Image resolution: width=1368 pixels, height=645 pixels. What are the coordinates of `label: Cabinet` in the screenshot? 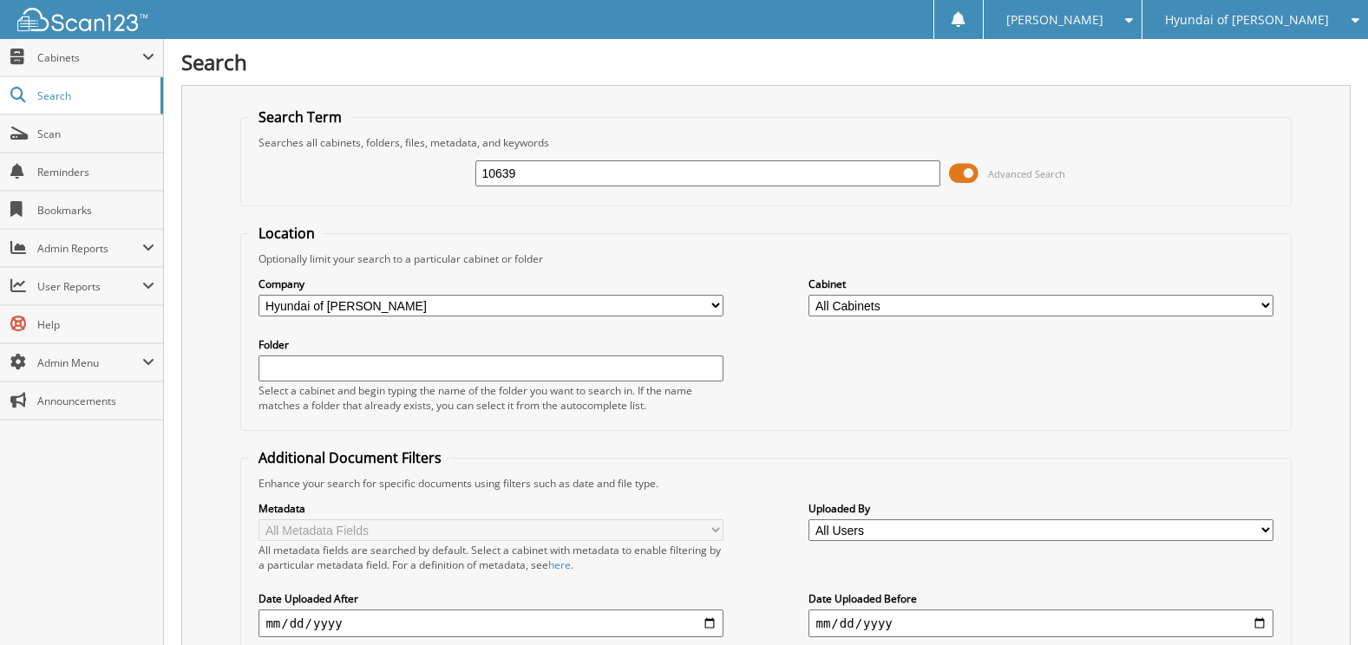 It's located at (1040, 284).